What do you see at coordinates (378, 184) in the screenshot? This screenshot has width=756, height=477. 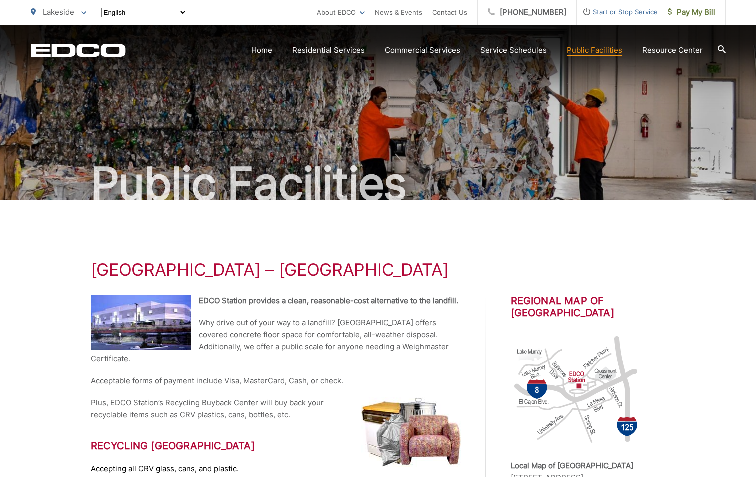 I see `h2: Public Facilities` at bounding box center [378, 184].